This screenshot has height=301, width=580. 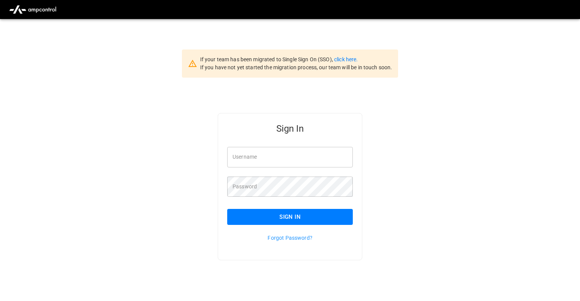 What do you see at coordinates (267, 59) in the screenshot?
I see `span: If your team has been migrated to Single Sign On (SSO),` at bounding box center [267, 59].